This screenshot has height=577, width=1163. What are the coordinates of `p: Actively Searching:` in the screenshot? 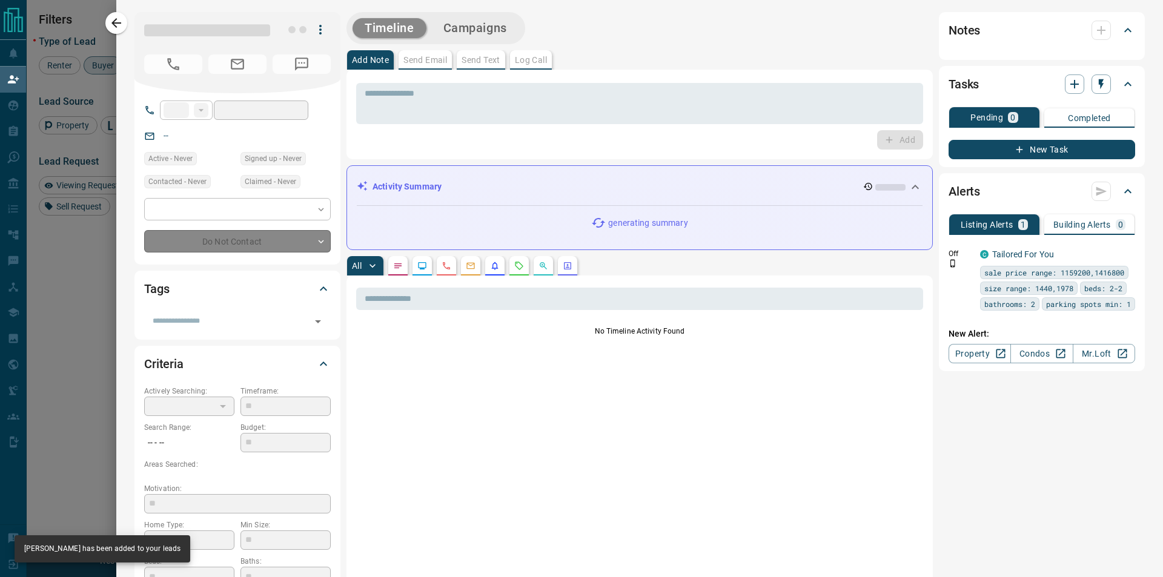 It's located at (189, 391).